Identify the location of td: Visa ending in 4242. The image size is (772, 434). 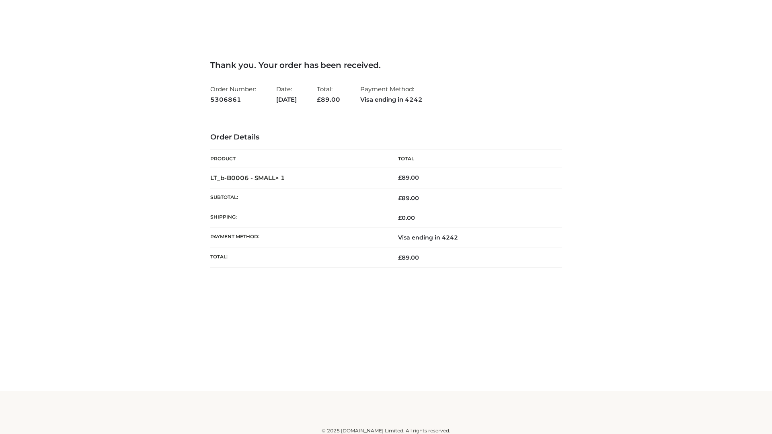
(474, 238).